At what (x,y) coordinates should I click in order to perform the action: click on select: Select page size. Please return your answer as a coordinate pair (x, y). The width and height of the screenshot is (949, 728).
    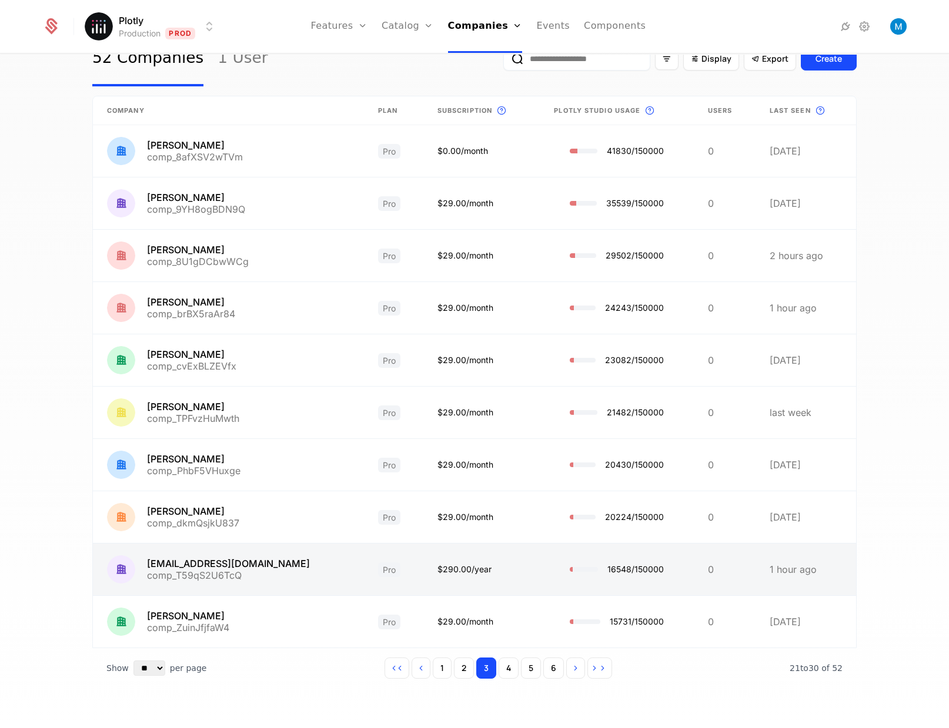
    Looking at the image, I should click on (149, 668).